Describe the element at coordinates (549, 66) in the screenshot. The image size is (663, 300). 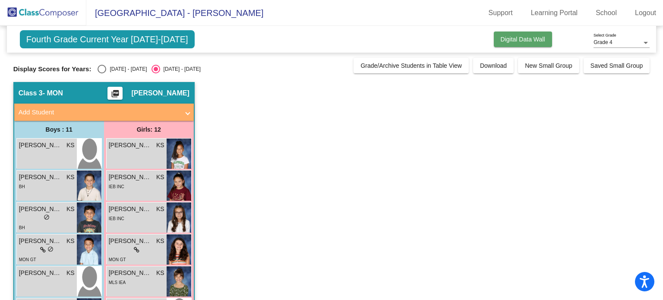
I see `span: New Small Group` at that location.